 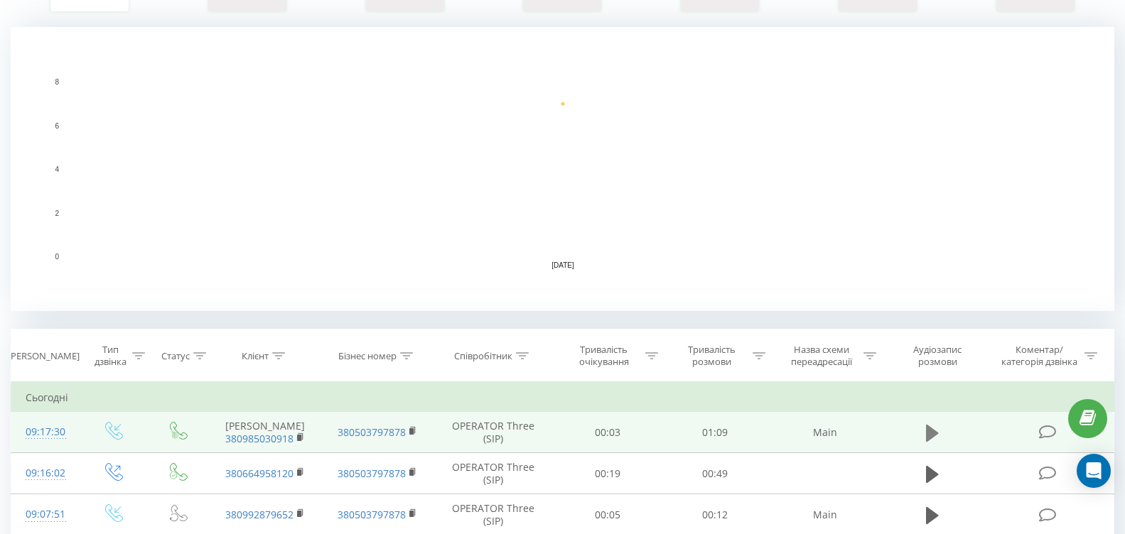 What do you see at coordinates (483, 356) in the screenshot?
I see `div: Співробітник` at bounding box center [483, 356].